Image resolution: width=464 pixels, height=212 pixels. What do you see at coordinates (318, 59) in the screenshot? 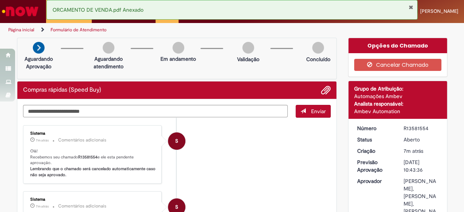
I see `p: Concluído` at bounding box center [318, 59].